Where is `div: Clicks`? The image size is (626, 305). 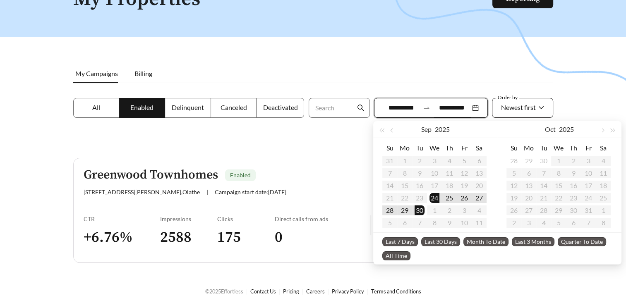
div: Clicks is located at coordinates (246, 219).